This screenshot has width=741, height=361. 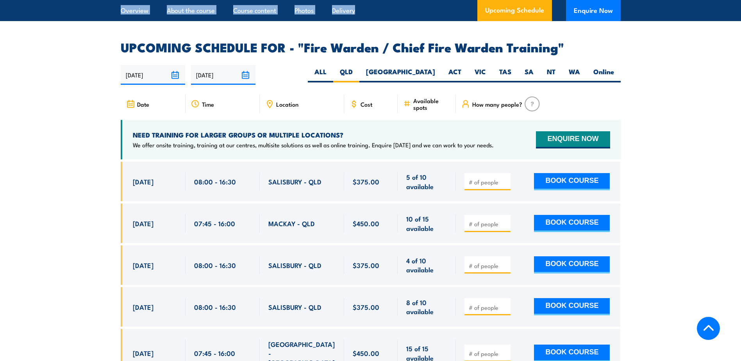 What do you see at coordinates (371, 47) in the screenshot?
I see `h2: UPCOMING SCHEDULE FOR - "Fire Warden / Chief Fire Warden Training"` at bounding box center [371, 47].